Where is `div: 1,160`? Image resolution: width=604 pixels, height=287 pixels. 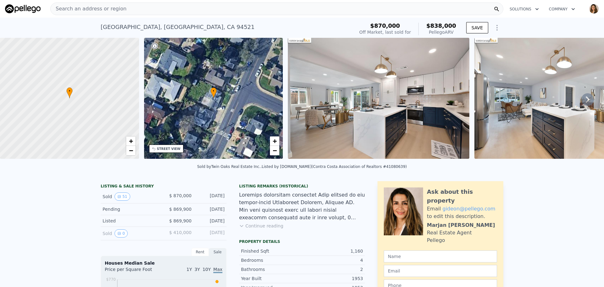 div: 1,160 is located at coordinates (332, 251).